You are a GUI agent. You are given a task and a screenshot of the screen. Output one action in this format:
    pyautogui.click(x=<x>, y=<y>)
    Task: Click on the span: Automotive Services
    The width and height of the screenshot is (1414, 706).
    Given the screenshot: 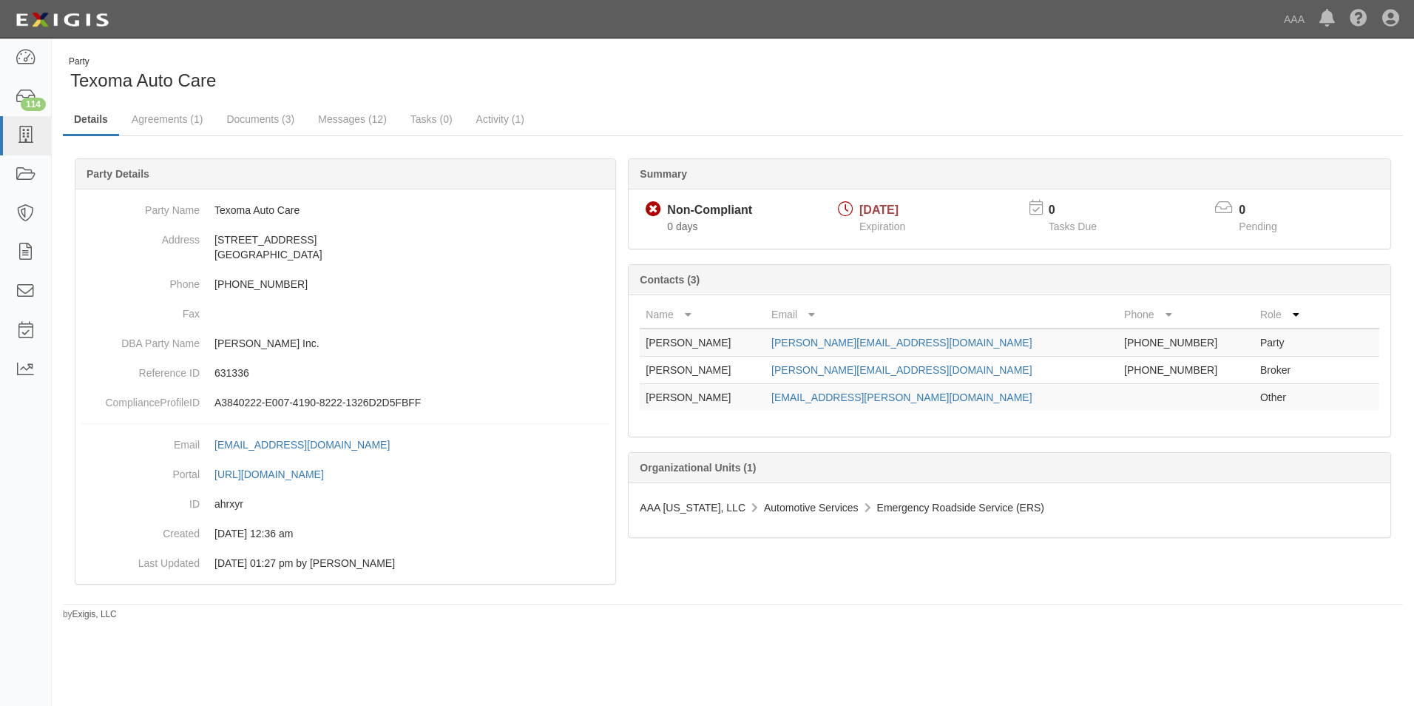 What is the action you would take?
    pyautogui.click(x=811, y=507)
    